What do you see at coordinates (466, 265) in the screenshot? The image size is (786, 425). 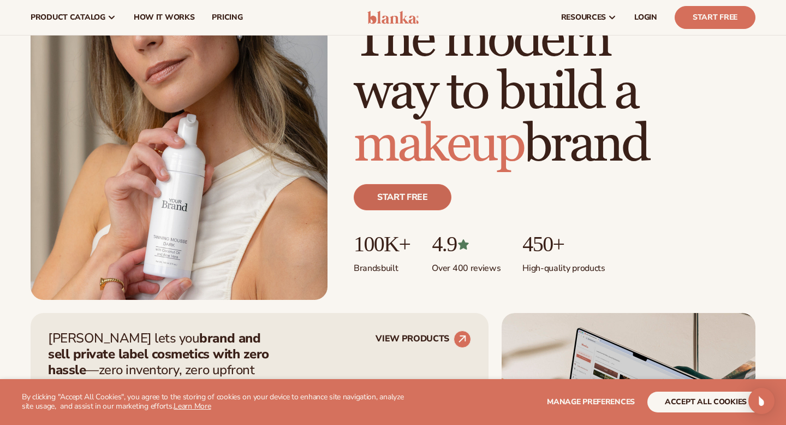 I see `p: Over 400 reviews` at bounding box center [466, 265].